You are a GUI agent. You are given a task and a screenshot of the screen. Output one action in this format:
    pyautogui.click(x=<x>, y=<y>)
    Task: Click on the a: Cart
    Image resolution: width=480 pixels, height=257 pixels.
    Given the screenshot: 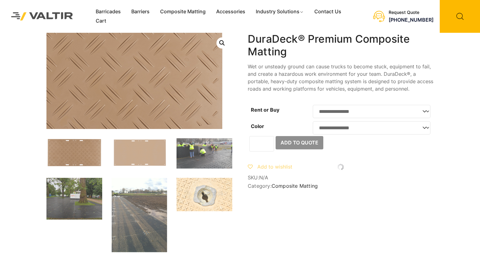 What is the action you would take?
    pyautogui.click(x=101, y=21)
    